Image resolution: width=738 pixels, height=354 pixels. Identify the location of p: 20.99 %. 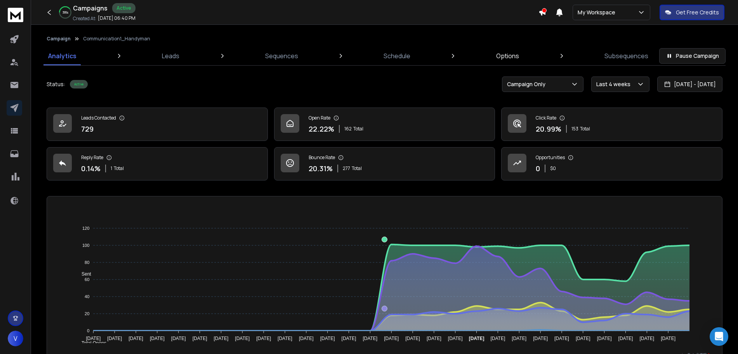
(549, 129).